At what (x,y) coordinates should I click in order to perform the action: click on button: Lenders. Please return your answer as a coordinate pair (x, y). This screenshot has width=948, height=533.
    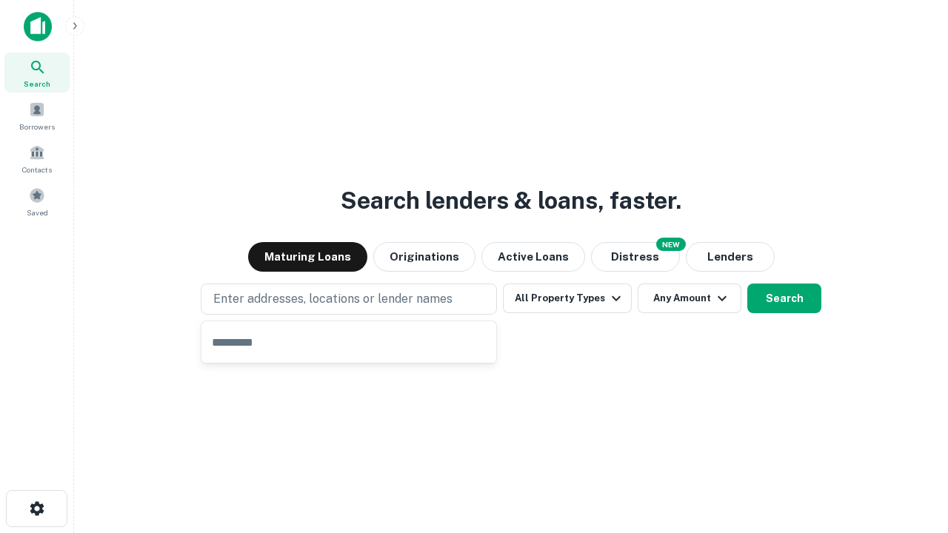
    Looking at the image, I should click on (731, 257).